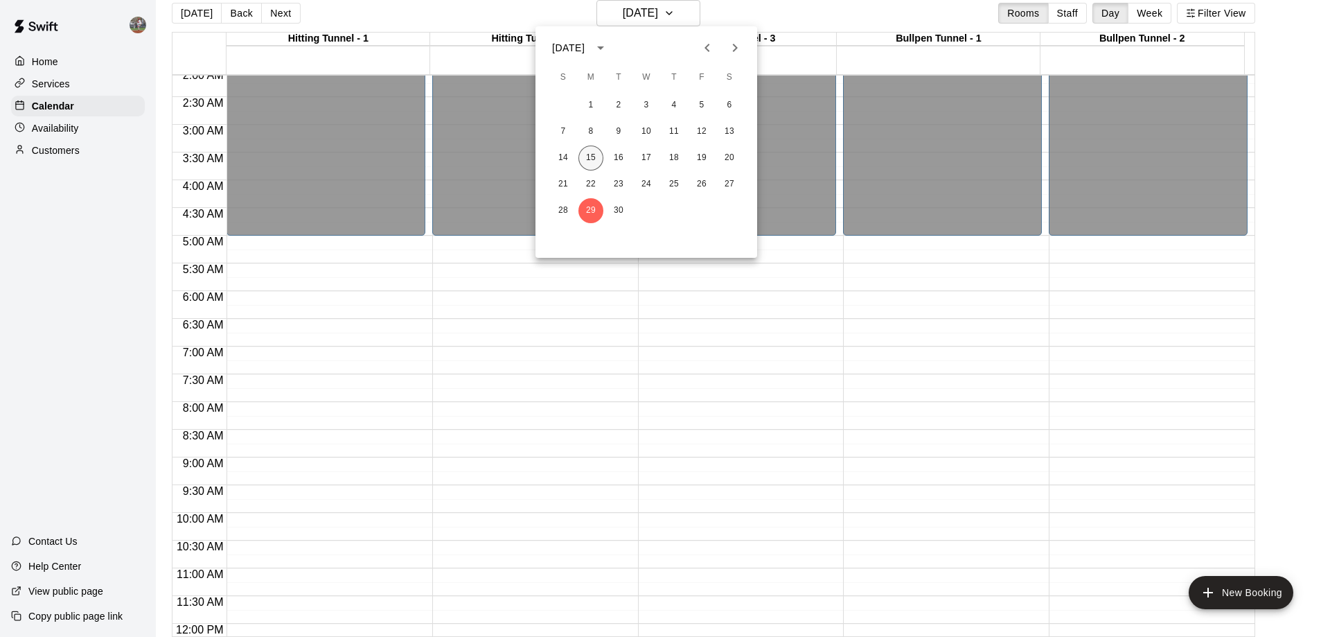  What do you see at coordinates (563, 211) in the screenshot?
I see `button: 28` at bounding box center [563, 211].